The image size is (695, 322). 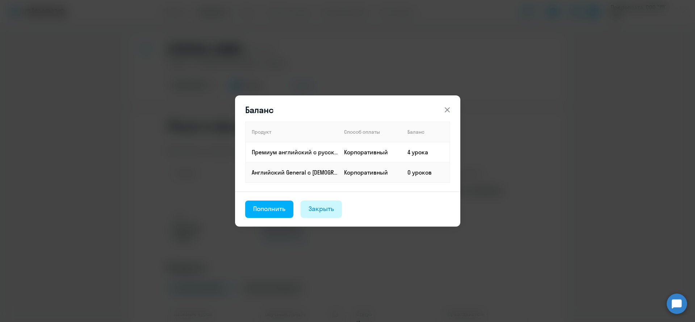 I want to click on th: Продукт, so click(x=292, y=132).